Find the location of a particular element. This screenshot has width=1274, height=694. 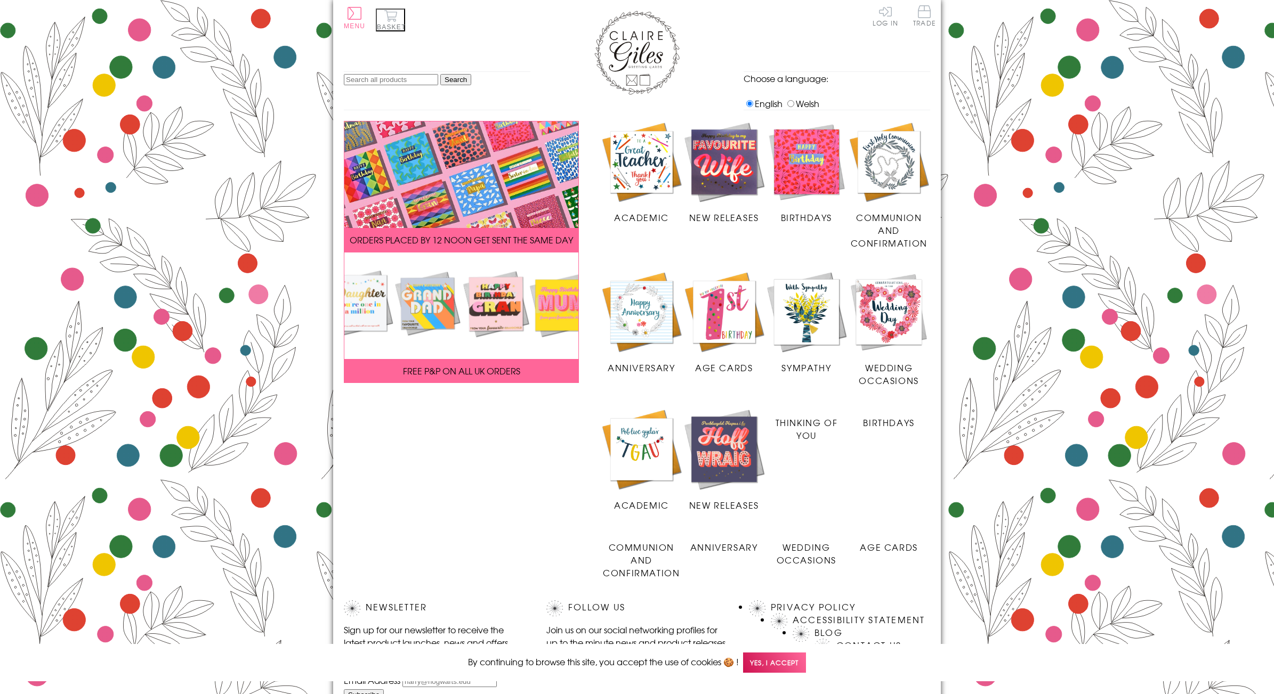

a: Blog is located at coordinates (828, 633).